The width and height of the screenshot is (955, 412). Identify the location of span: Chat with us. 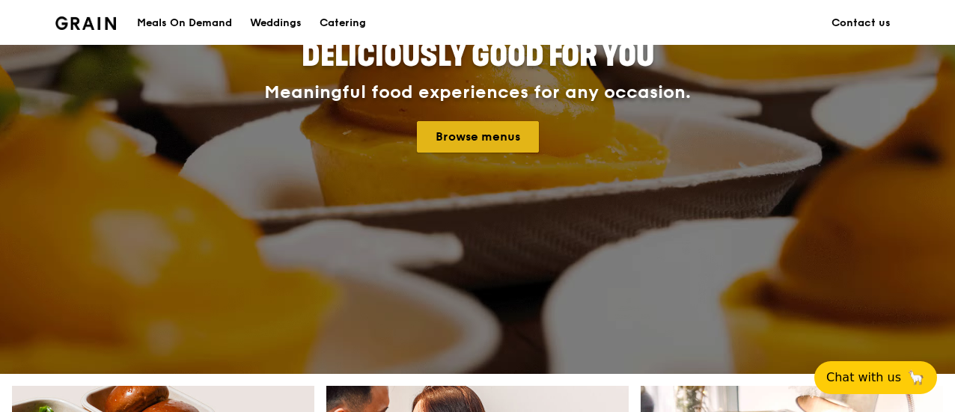
(863, 378).